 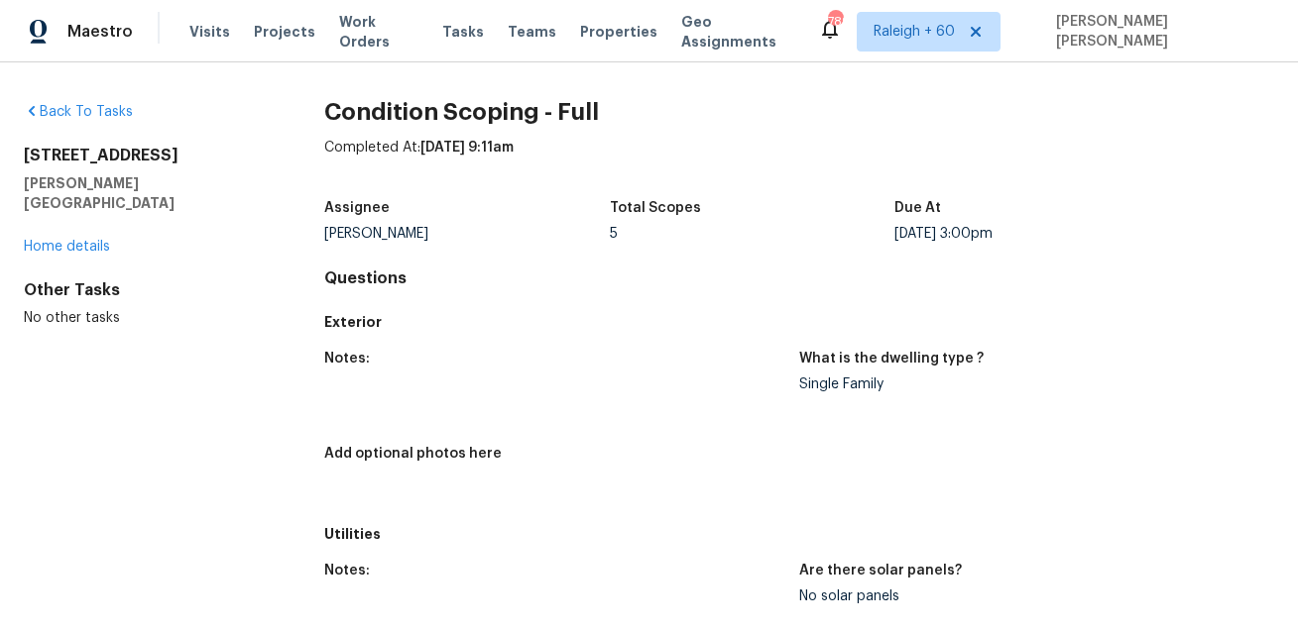 What do you see at coordinates (751, 234) in the screenshot?
I see `div: 5` at bounding box center [751, 234].